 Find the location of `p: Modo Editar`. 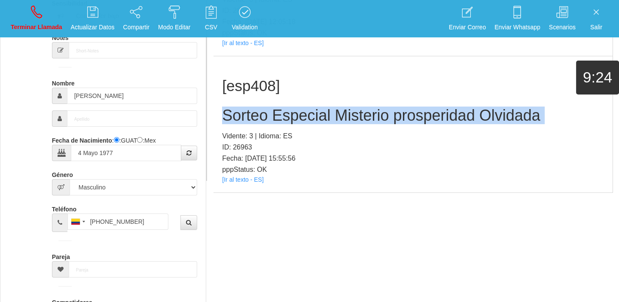

p: Modo Editar is located at coordinates (174, 27).